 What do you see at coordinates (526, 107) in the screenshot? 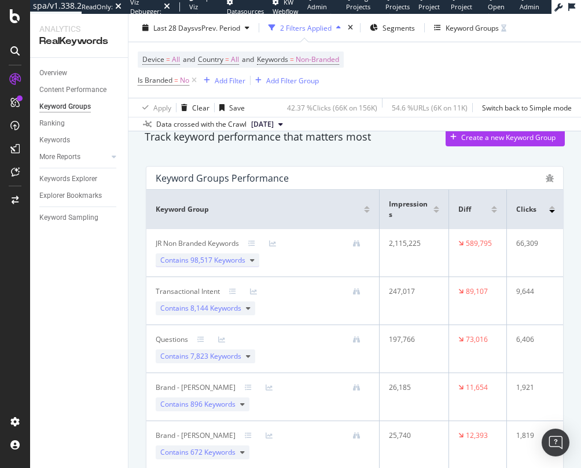
I see `div: Switch back to Simple mode` at bounding box center [526, 107].